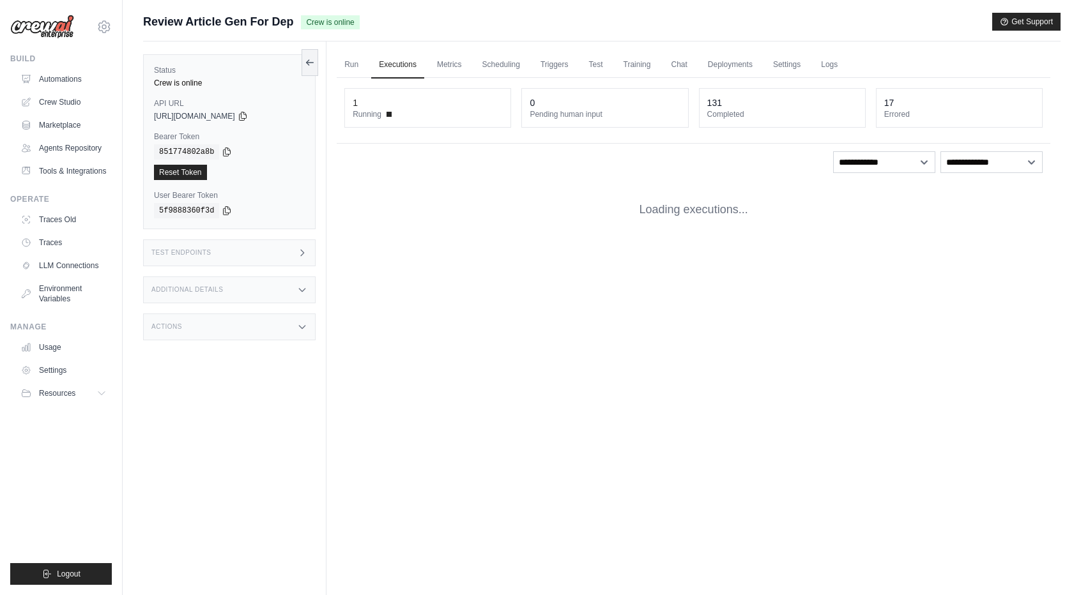 The height and width of the screenshot is (595, 1081). I want to click on a: Metrics, so click(449, 65).